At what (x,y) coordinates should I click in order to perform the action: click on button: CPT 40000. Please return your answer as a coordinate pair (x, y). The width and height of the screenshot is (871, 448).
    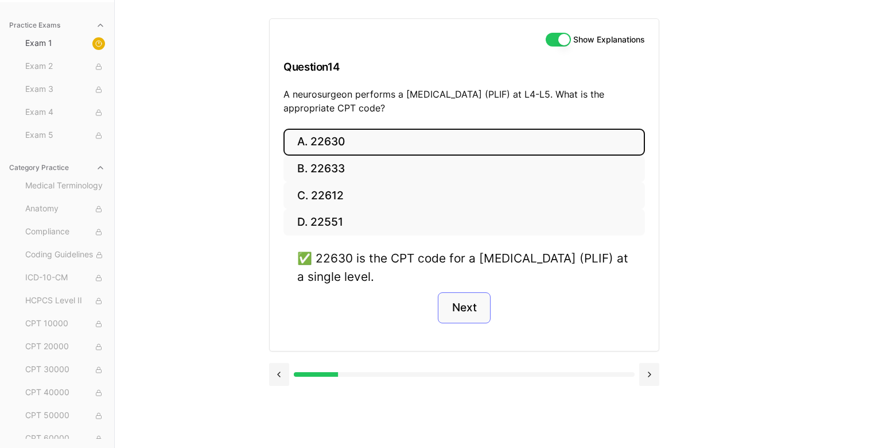
    Looking at the image, I should click on (65, 393).